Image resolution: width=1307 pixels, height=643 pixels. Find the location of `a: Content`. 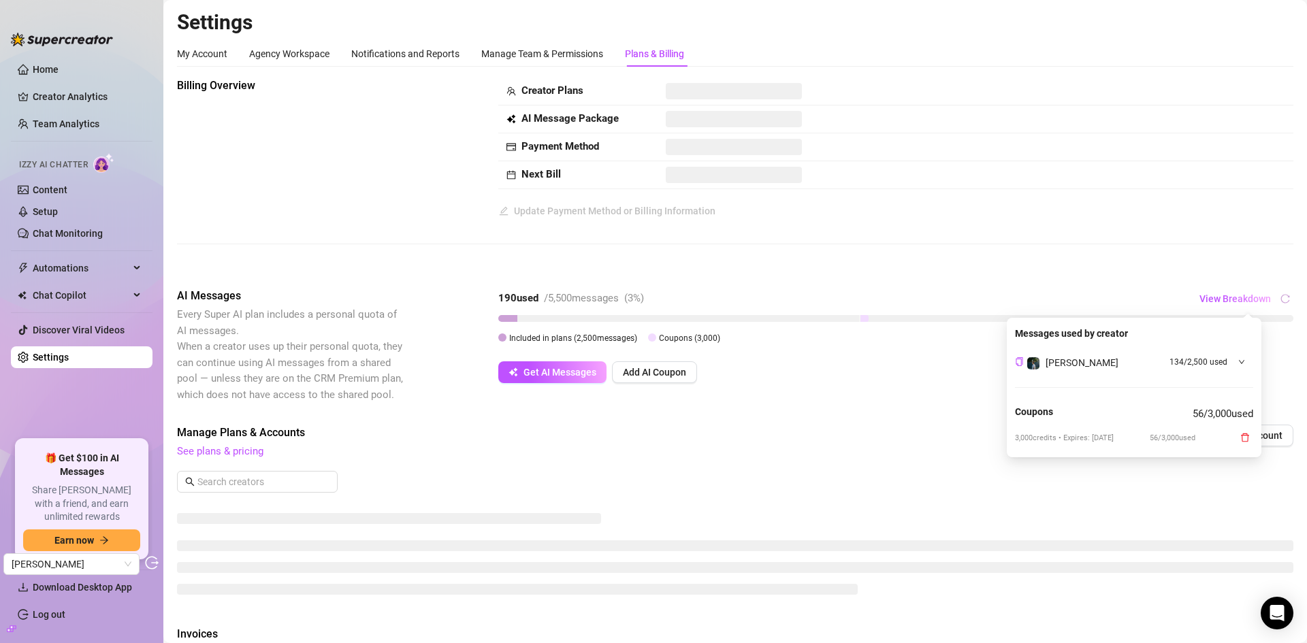

a: Content is located at coordinates (50, 190).